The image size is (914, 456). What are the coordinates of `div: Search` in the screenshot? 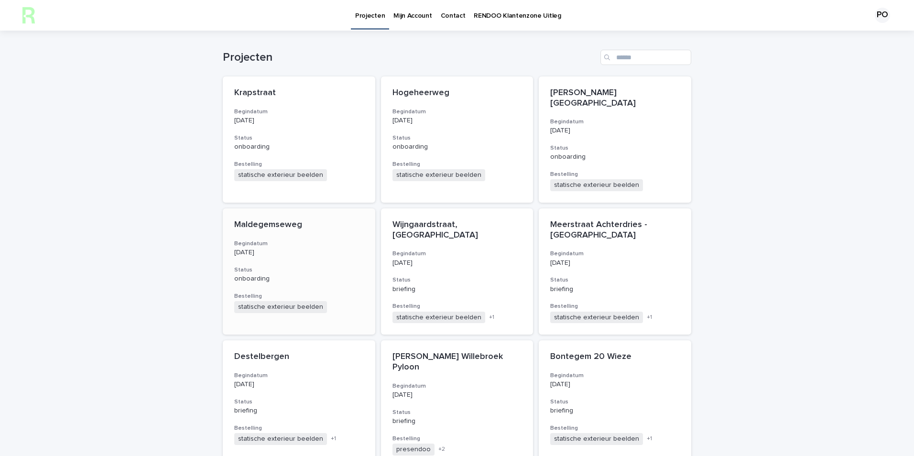 It's located at (646, 57).